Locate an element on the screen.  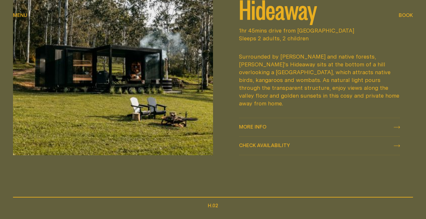
span: More info is located at coordinates (252, 126).